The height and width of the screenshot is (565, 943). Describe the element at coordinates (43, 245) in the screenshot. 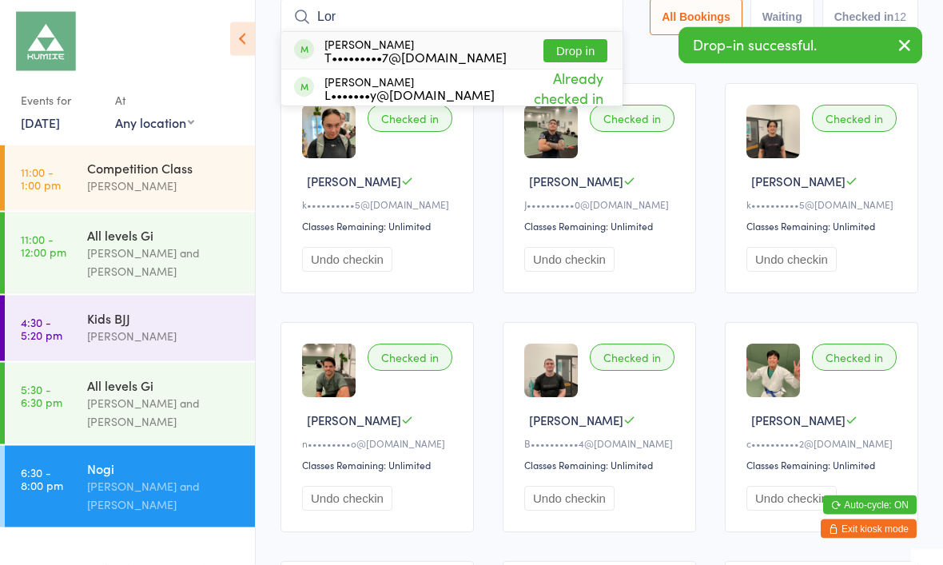

I see `time: 11:00 - 12:00 pm` at that location.